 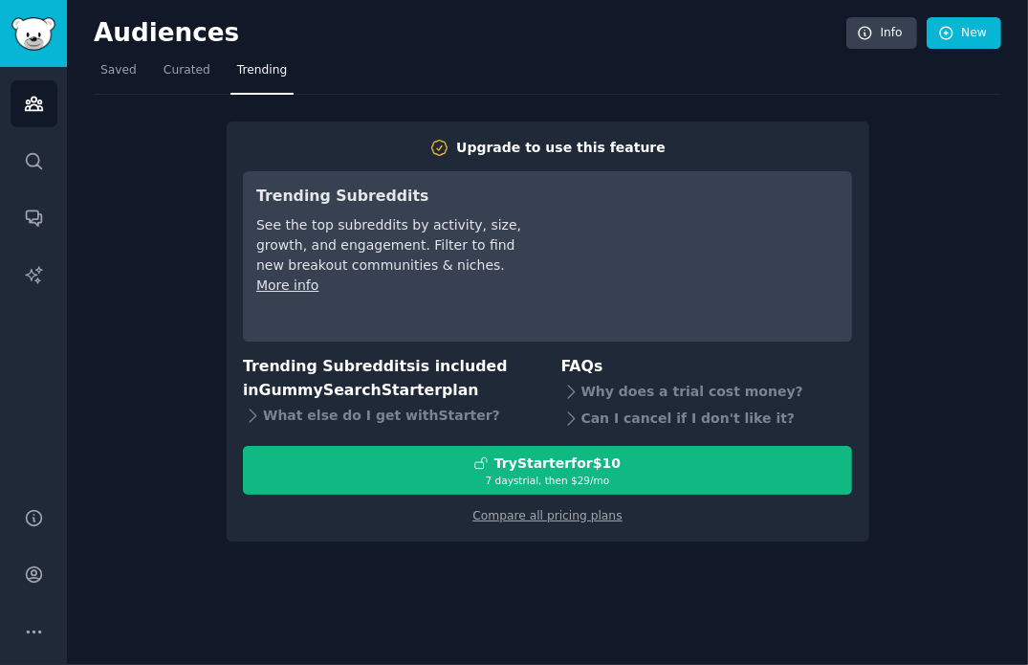 What do you see at coordinates (558, 463) in the screenshot?
I see `div: Try Starter for $10` at bounding box center [558, 463].